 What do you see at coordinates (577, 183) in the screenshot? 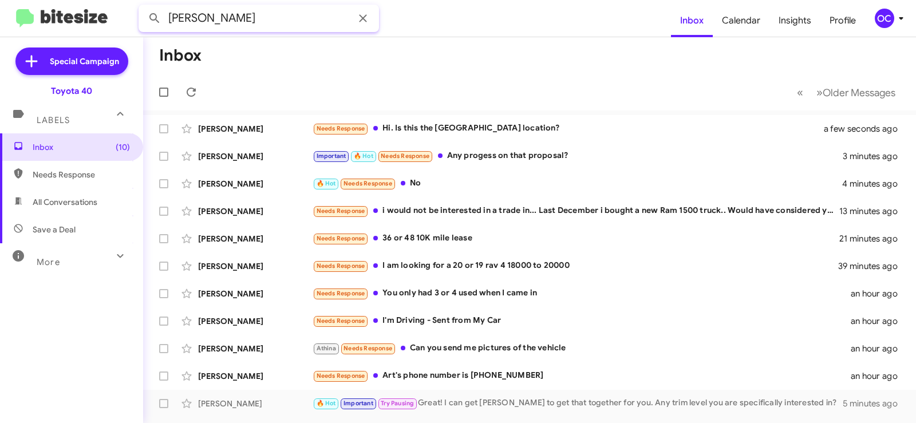
I see `div: No` at bounding box center [577, 183].